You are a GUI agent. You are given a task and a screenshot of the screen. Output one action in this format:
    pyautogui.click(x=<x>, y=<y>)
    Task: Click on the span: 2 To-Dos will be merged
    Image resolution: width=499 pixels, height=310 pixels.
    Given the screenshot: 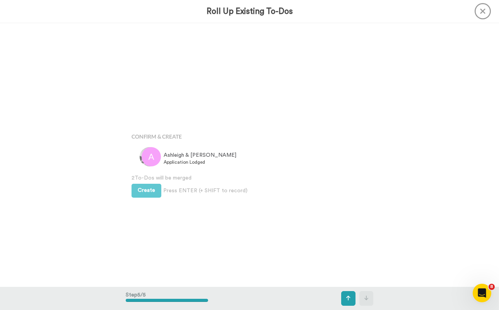 What is the action you would take?
    pyautogui.click(x=249, y=178)
    